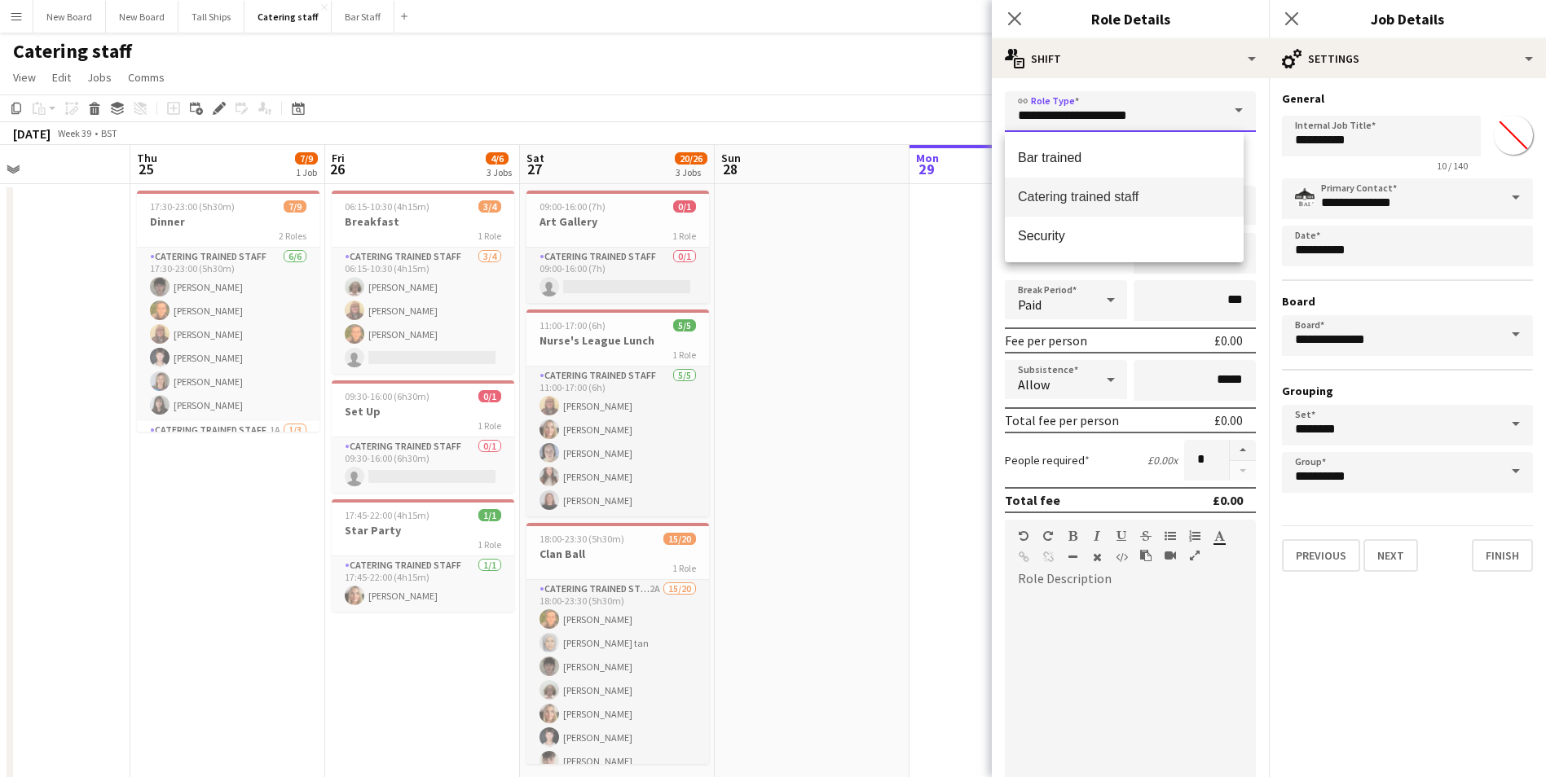 The height and width of the screenshot is (777, 1546). I want to click on div: 09:00-16:00 (7h)0/1Art Gallery1 RoleCatering trained staff0/109:00-16:00 (7h), so click(618, 247).